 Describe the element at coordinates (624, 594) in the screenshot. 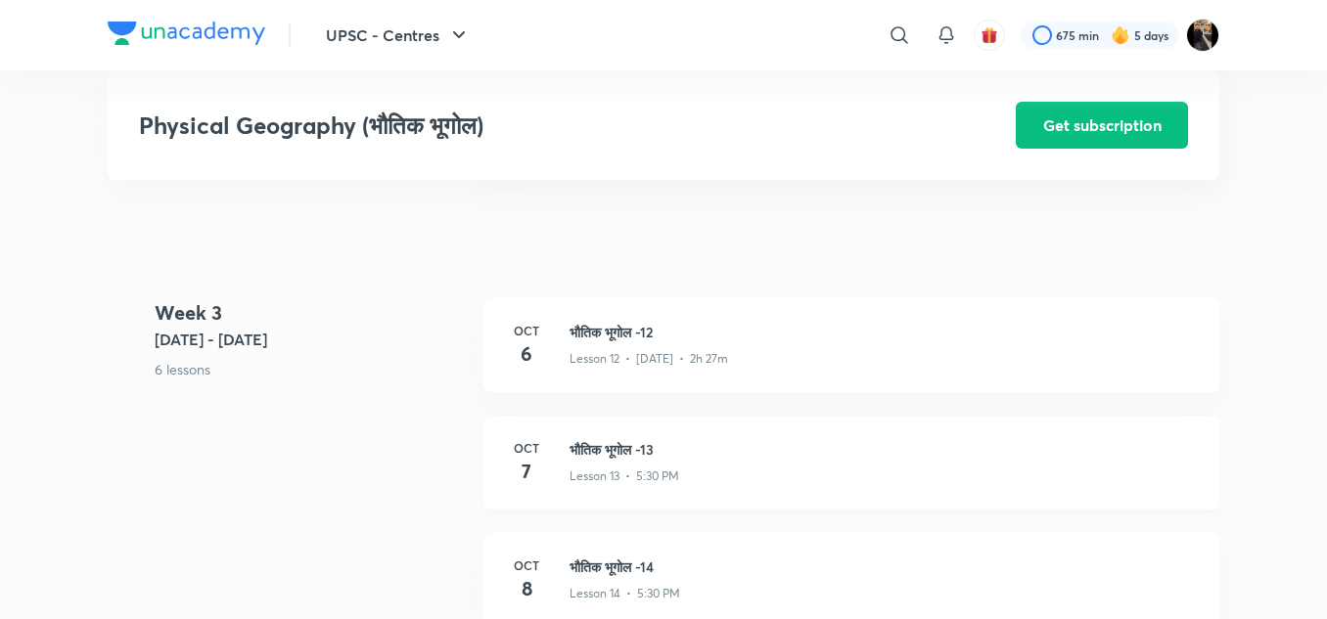

I see `p: Lesson 14 • 5:30 PM` at that location.